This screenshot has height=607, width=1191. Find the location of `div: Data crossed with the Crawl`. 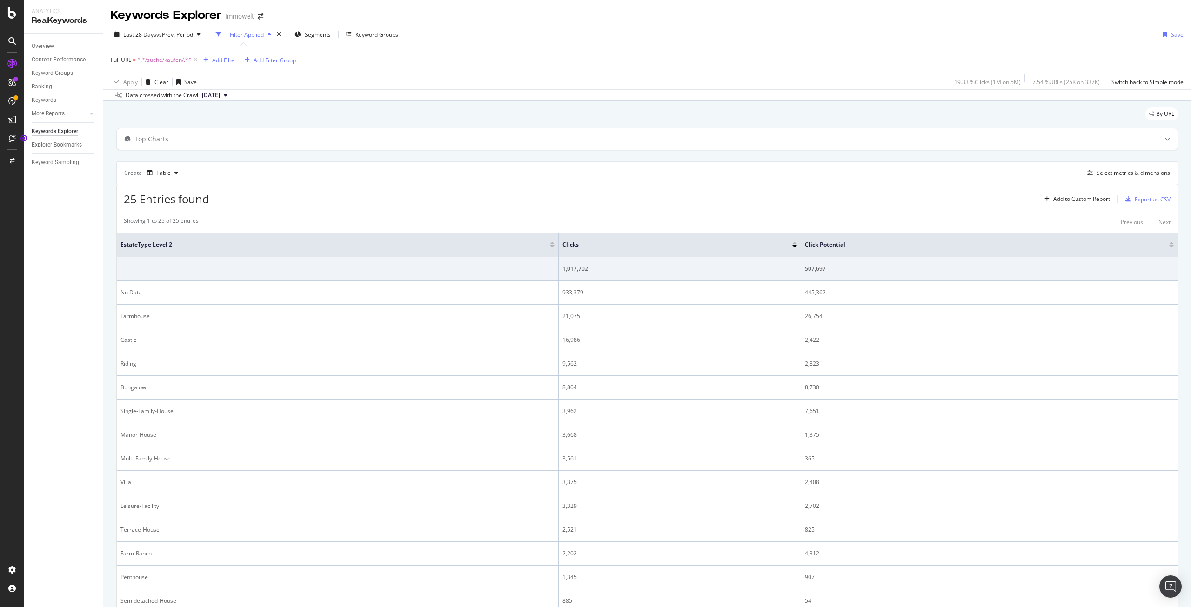

div: Data crossed with the Crawl is located at coordinates (162, 95).